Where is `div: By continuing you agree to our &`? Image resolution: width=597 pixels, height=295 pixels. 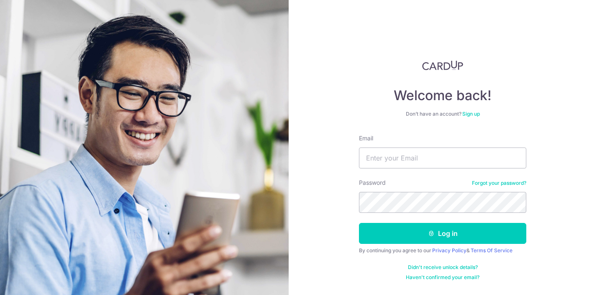
div: By continuing you agree to our & is located at coordinates (443, 250).